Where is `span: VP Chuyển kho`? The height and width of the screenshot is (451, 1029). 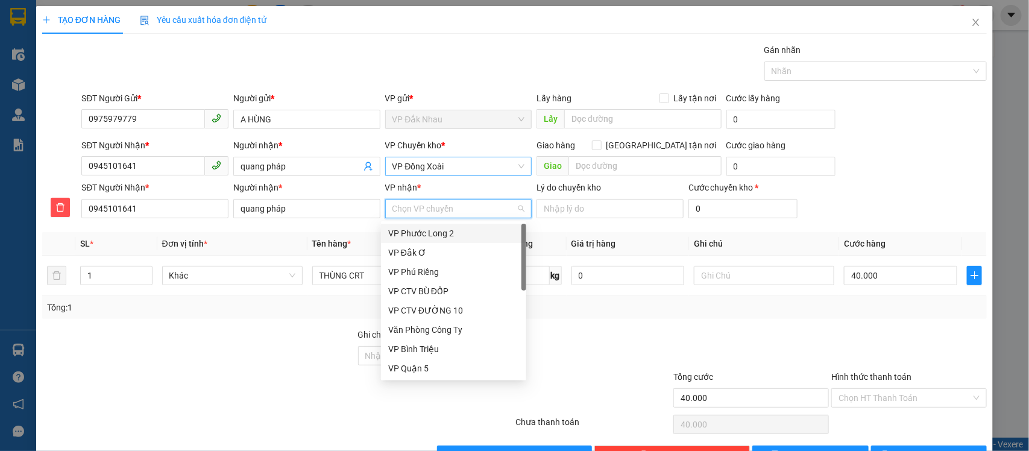
span: VP Chuyển kho is located at coordinates (414, 145).